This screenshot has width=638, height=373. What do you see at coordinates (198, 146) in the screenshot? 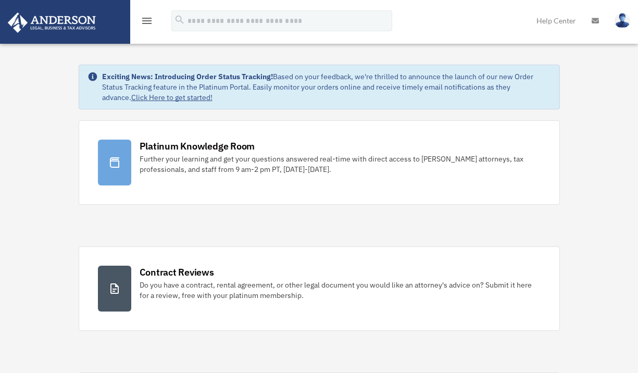
I see `div: Platinum Knowledge Room` at bounding box center [198, 146].